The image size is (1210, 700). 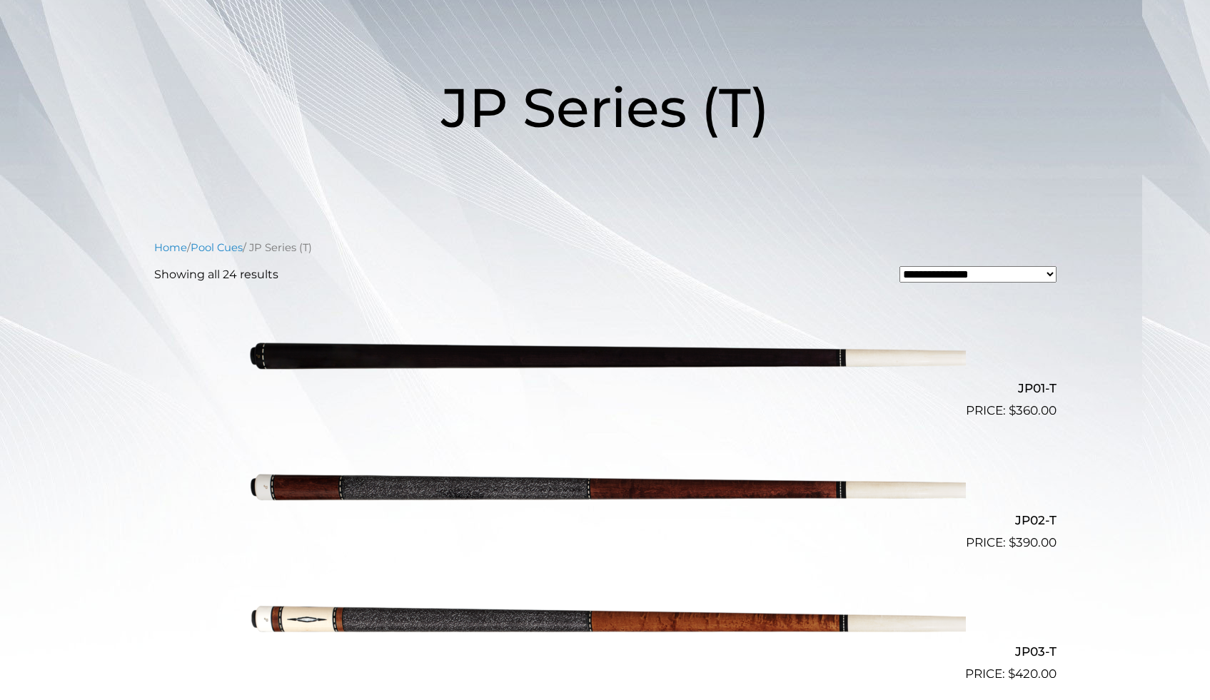 I want to click on bdi: 390.00, so click(x=1032, y=543).